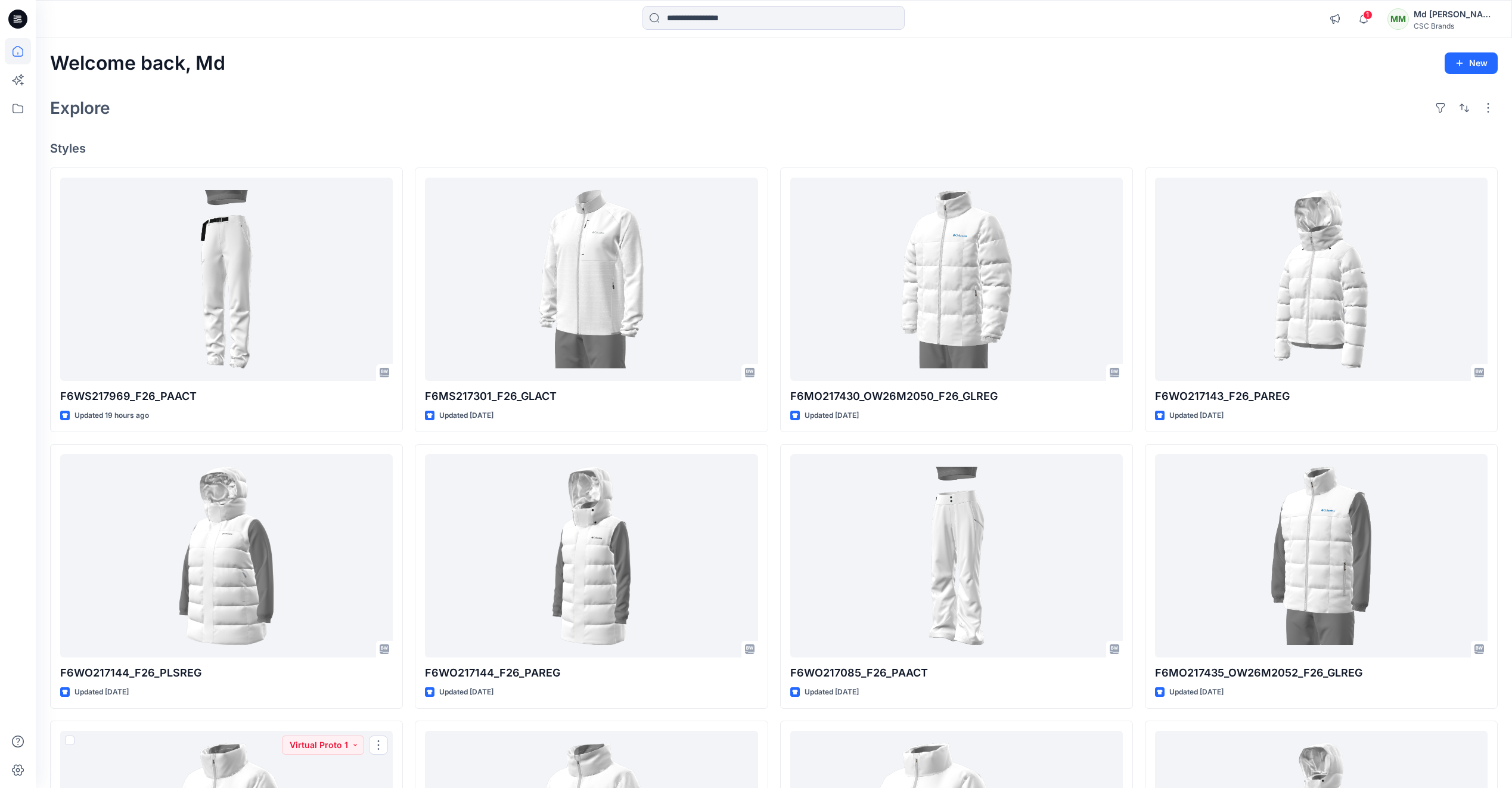 The width and height of the screenshot is (1512, 788). I want to click on a: F6MO217430_OW26M2050_F26_GLREG, so click(957, 280).